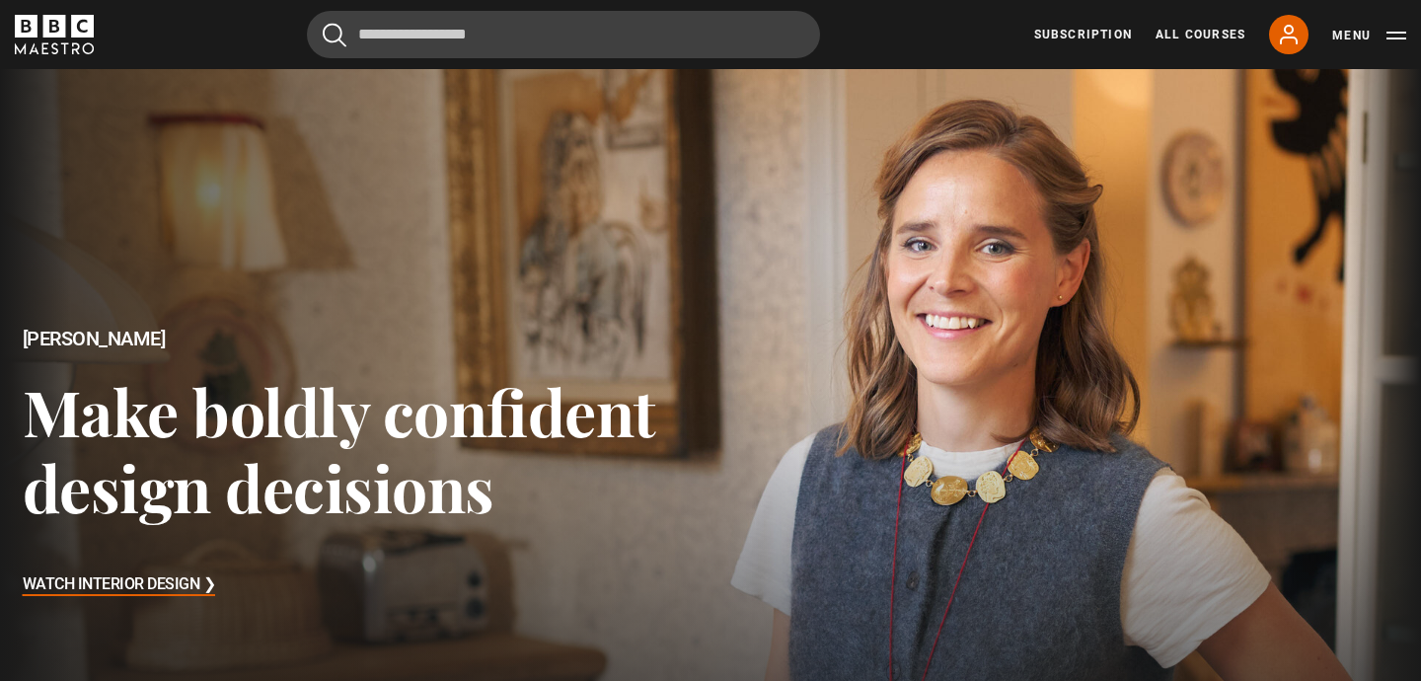 The height and width of the screenshot is (681, 1421). Describe the element at coordinates (1368, 36) in the screenshot. I see `button: Toggle navigation` at that location.